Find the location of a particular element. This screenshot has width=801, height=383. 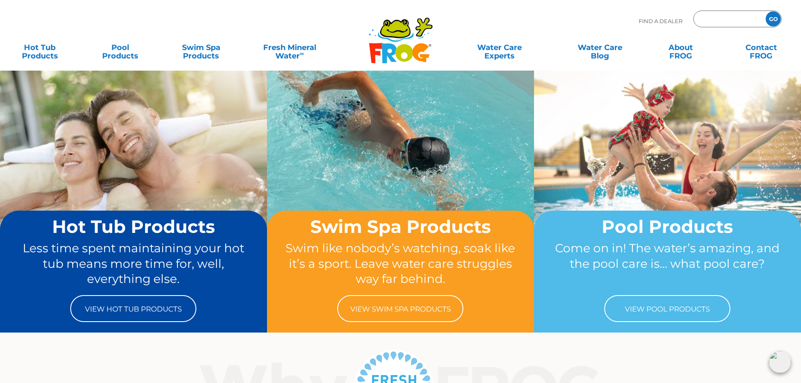

a: View Hot Tub Products is located at coordinates (133, 309).